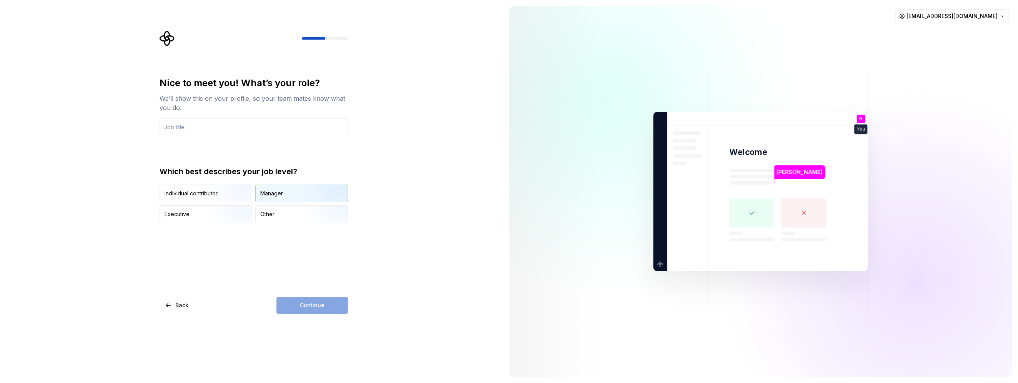 This screenshot has height=383, width=1018. What do you see at coordinates (191, 193) in the screenshot?
I see `div: Individual contributor` at bounding box center [191, 193].